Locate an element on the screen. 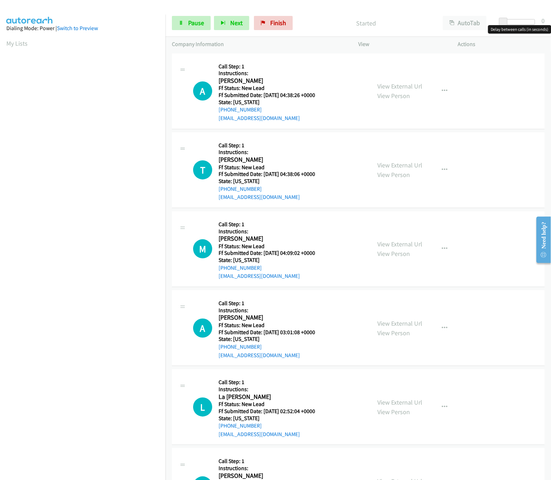  div: Open Resource Center is located at coordinates (13, 28).